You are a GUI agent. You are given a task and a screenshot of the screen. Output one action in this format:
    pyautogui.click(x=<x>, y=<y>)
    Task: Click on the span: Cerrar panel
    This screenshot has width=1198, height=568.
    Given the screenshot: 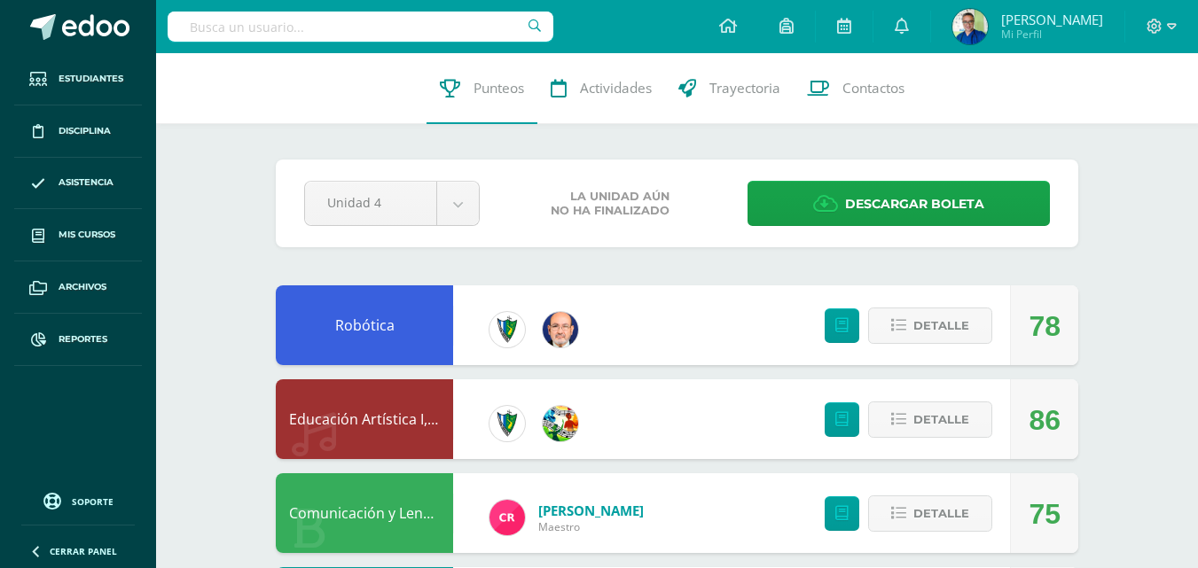 What is the action you would take?
    pyautogui.click(x=83, y=551)
    